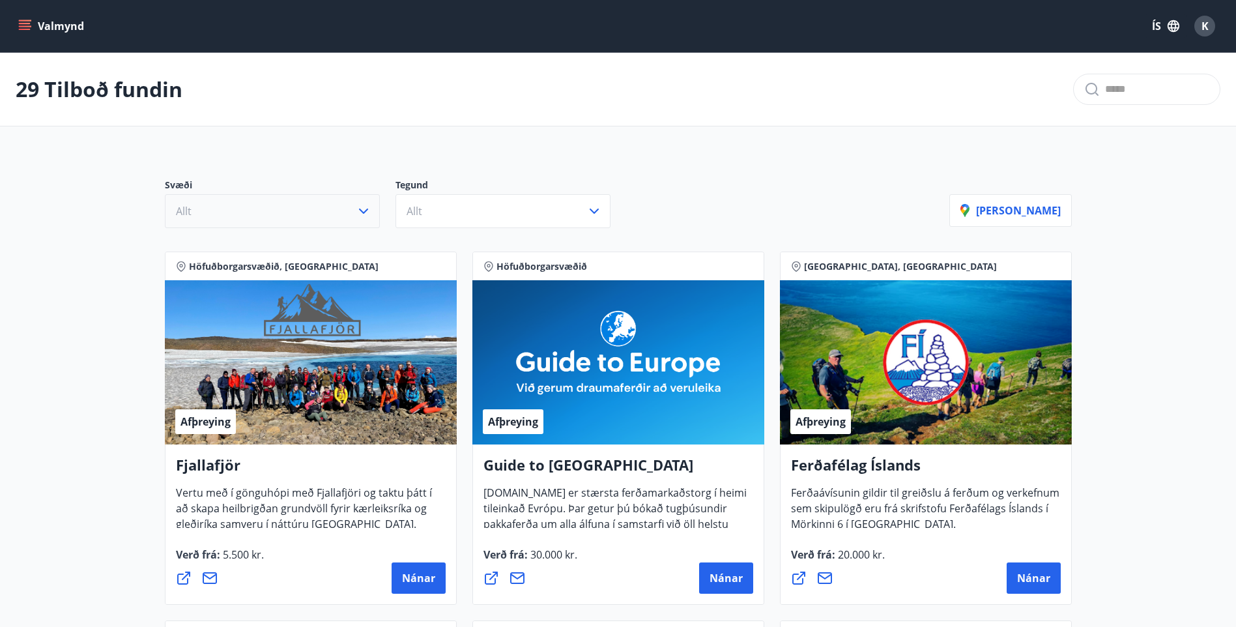 This screenshot has width=1236, height=627. I want to click on p: Svæði, so click(280, 186).